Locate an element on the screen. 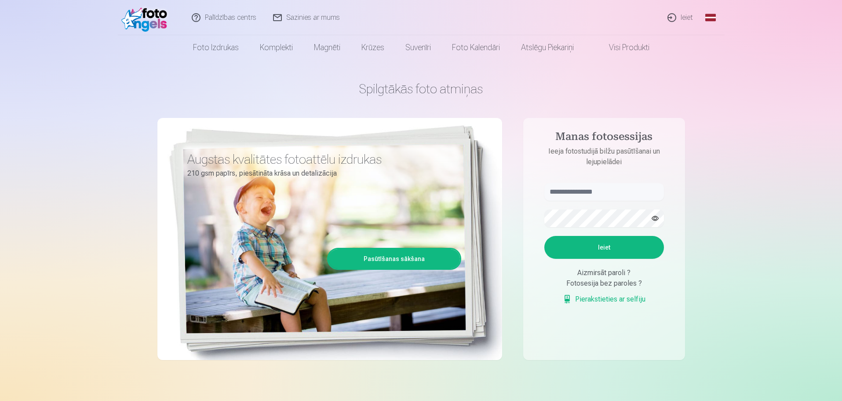  a: Atslēgu piekariņi is located at coordinates (548, 48).